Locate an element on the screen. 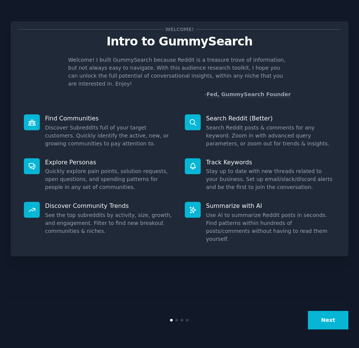 This screenshot has height=348, width=359. p: Search Reddit (Better) is located at coordinates (270, 118).